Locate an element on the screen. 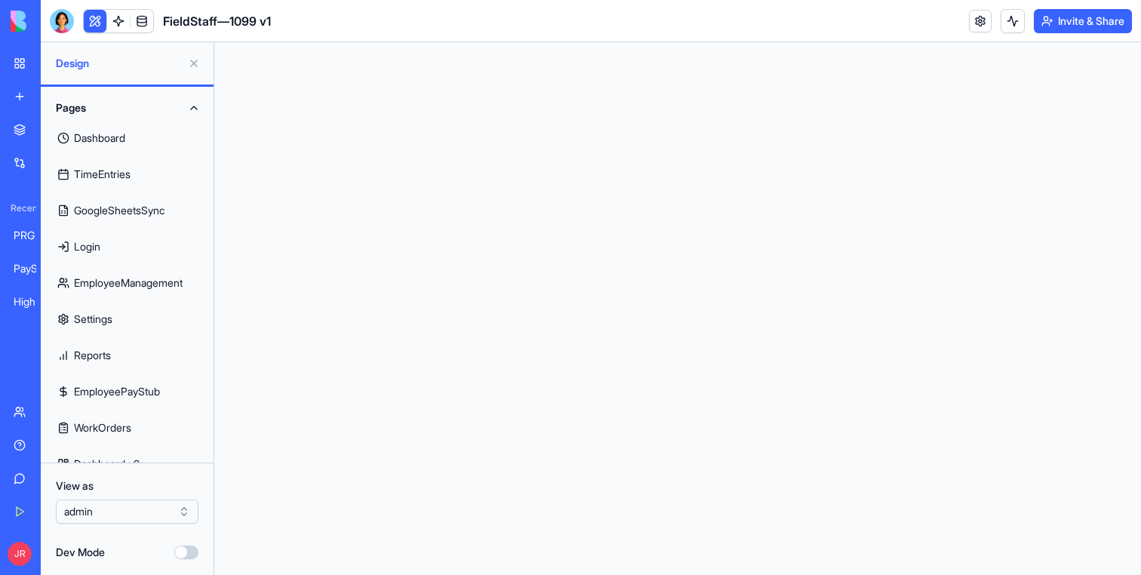 This screenshot has width=1141, height=575. span: Recent is located at coordinates (20, 208).